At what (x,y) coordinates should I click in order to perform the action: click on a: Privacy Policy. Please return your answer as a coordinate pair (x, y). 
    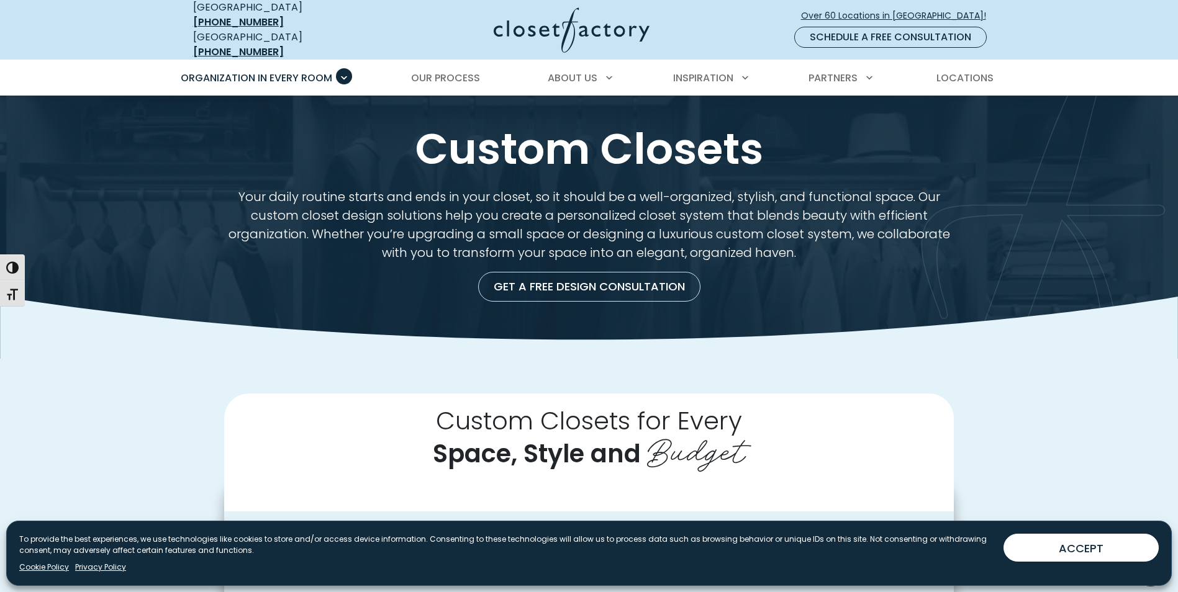
    Looking at the image, I should click on (101, 568).